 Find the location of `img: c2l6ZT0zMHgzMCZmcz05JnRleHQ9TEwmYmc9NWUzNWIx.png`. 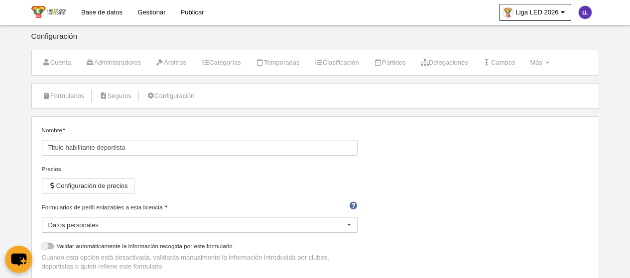

img: c2l6ZT0zMHgzMCZmcz05JnRleHQ9TEwmYmc9NWUzNWIx.png is located at coordinates (585, 12).